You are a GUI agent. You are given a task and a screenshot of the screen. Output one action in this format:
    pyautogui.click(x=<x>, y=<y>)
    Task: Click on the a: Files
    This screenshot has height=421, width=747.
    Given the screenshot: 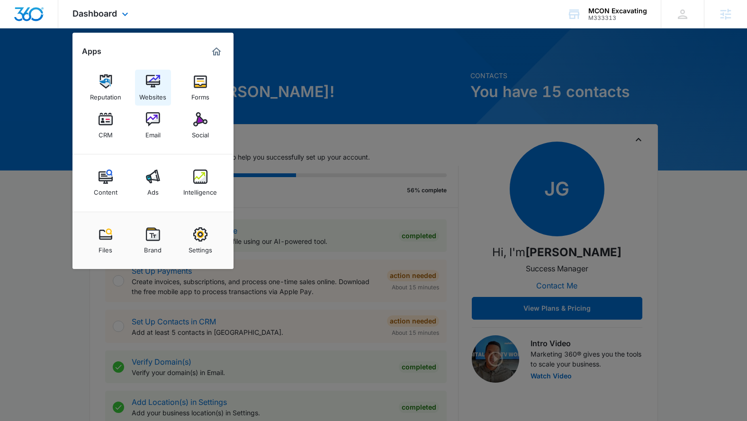 What is the action you would take?
    pyautogui.click(x=106, y=241)
    